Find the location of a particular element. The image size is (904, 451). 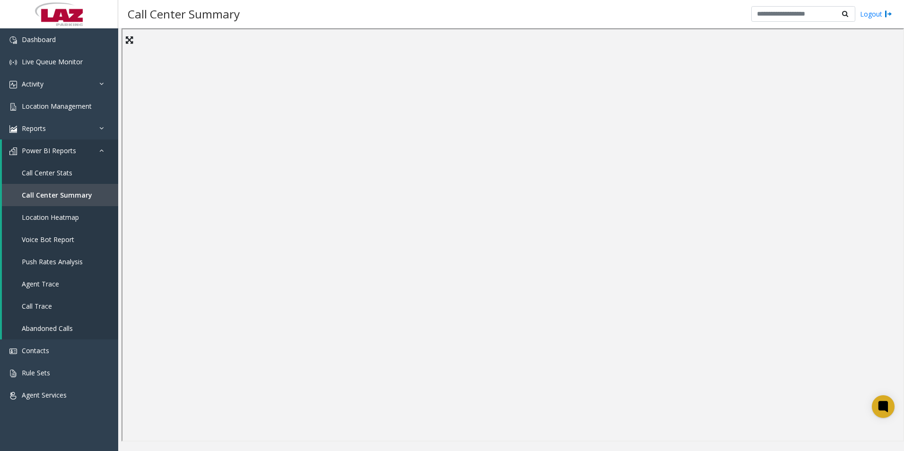

a: Push Rates Analysis is located at coordinates (60, 262).